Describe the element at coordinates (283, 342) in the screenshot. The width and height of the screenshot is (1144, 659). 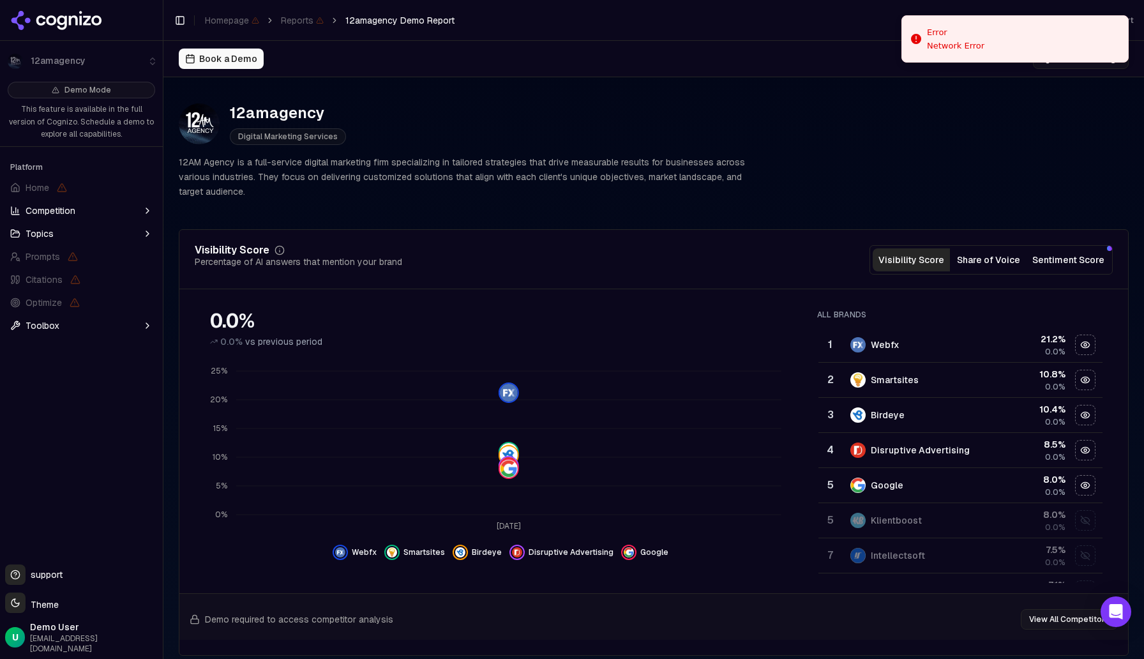
I see `span: vs previous period` at that location.